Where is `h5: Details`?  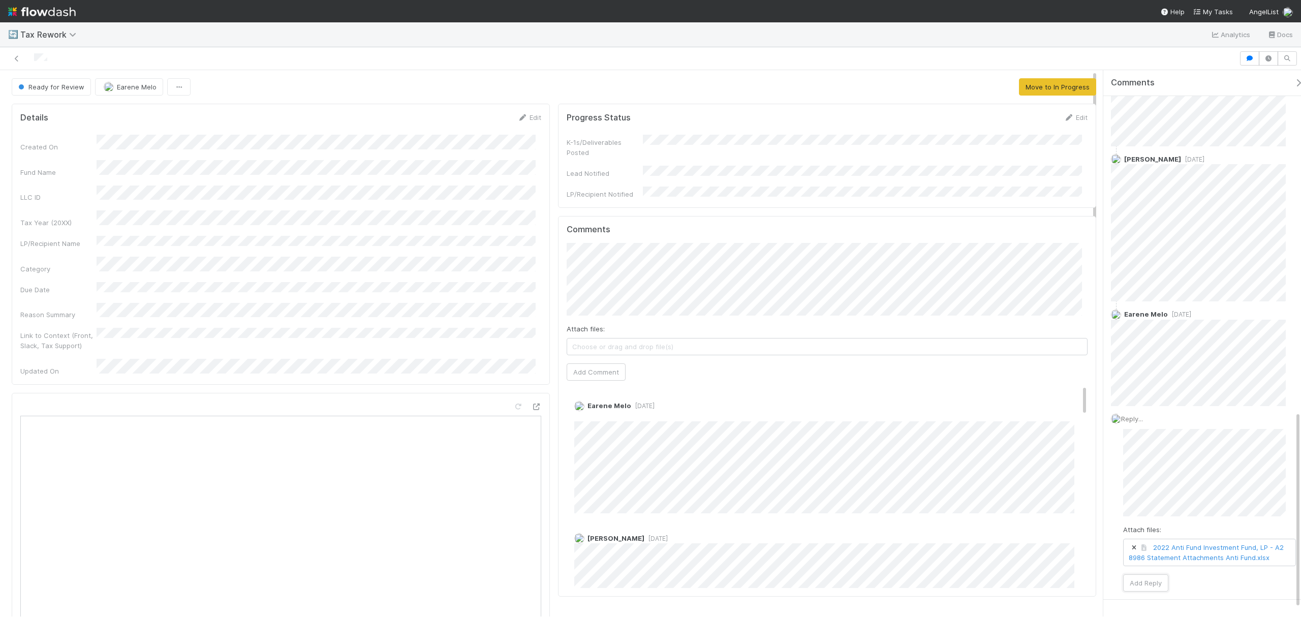
h5: Details is located at coordinates (34, 118).